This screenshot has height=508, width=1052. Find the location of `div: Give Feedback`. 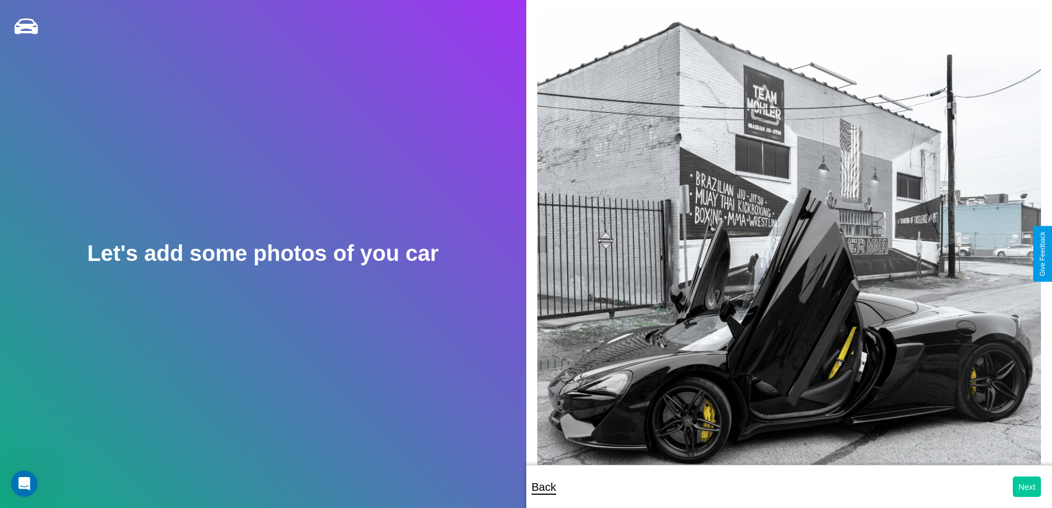

div: Give Feedback is located at coordinates (1043, 254).